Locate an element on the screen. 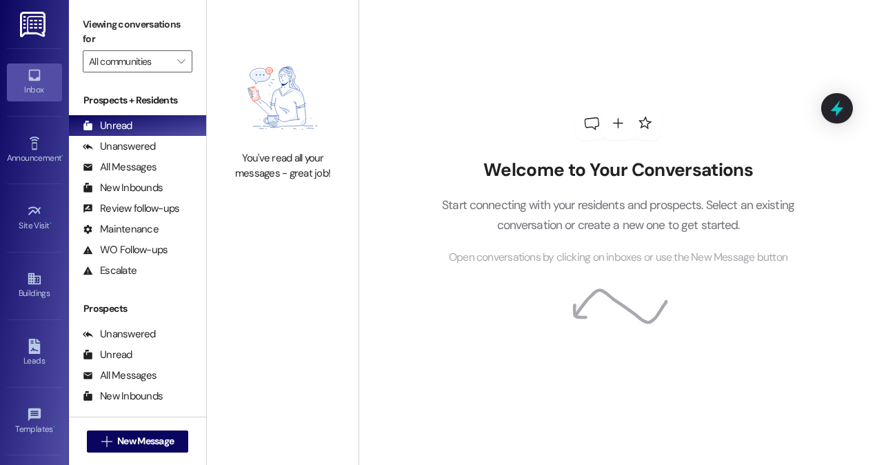 The image size is (877, 465). div: Escalate is located at coordinates (110, 270).